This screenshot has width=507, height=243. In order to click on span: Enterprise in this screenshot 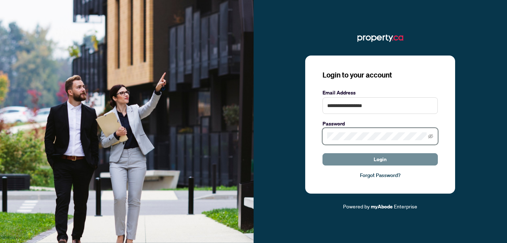, I will do `click(406, 206)`.